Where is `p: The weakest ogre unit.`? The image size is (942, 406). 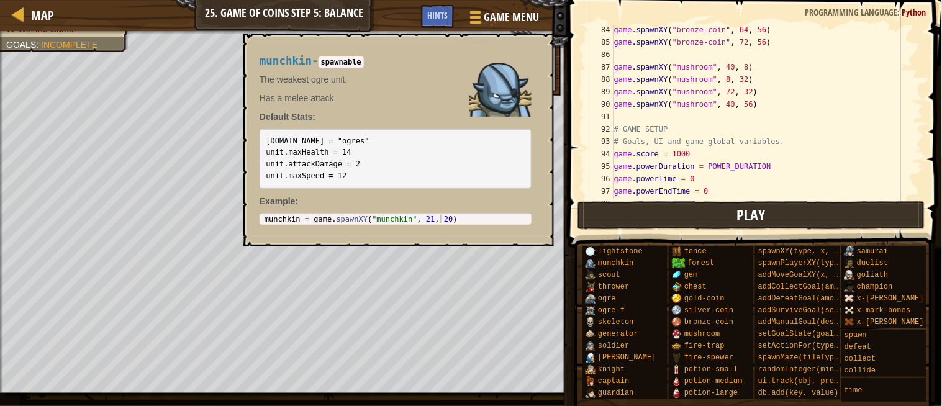
p: The weakest ogre unit. is located at coordinates (396, 80).